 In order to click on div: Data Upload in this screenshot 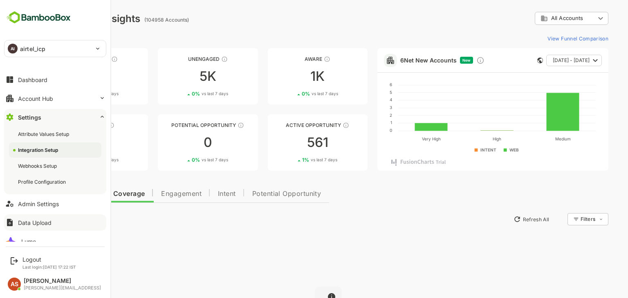, I will do `click(35, 223)`.